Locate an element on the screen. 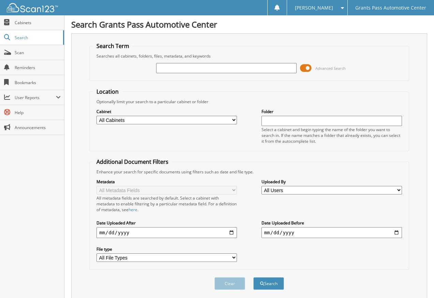 This screenshot has width=434, height=298. button: Clear is located at coordinates (230, 284).